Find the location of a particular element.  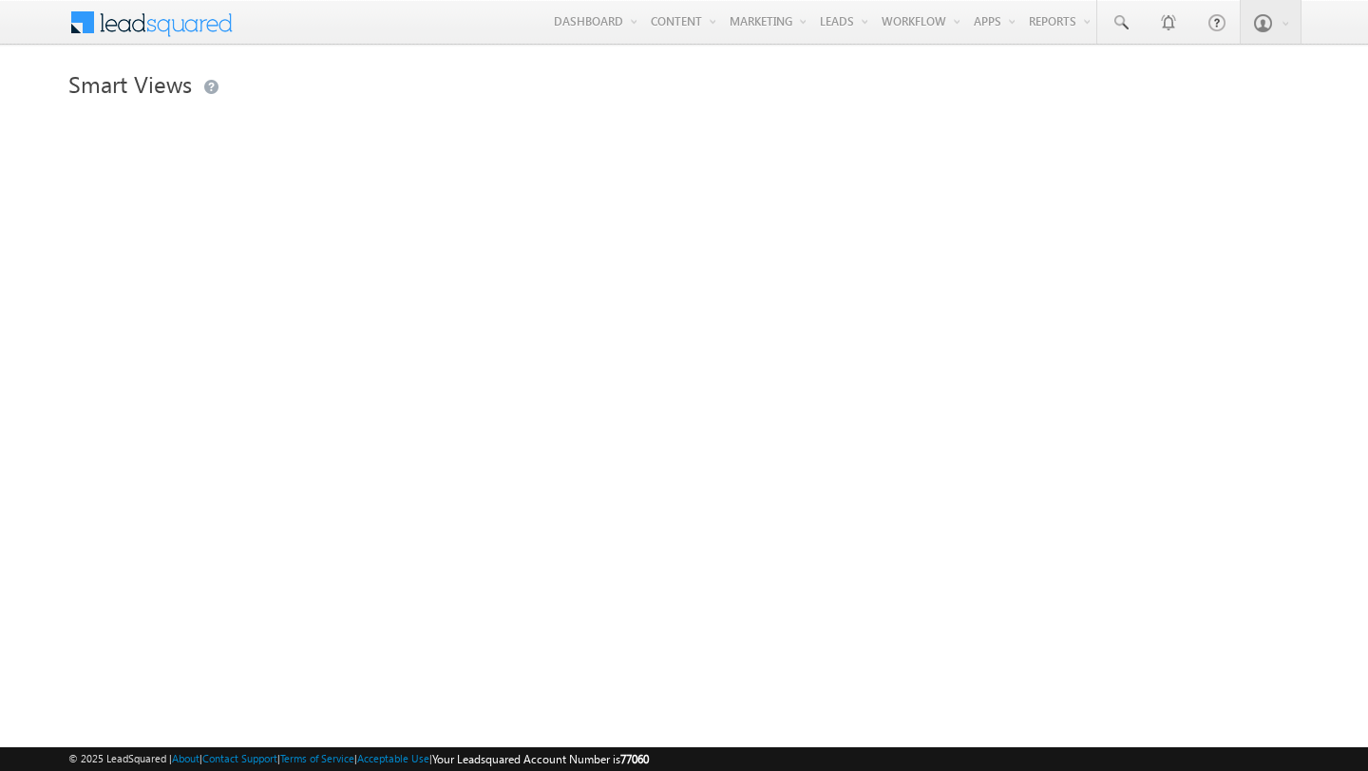

span: Smart Views is located at coordinates (130, 84).